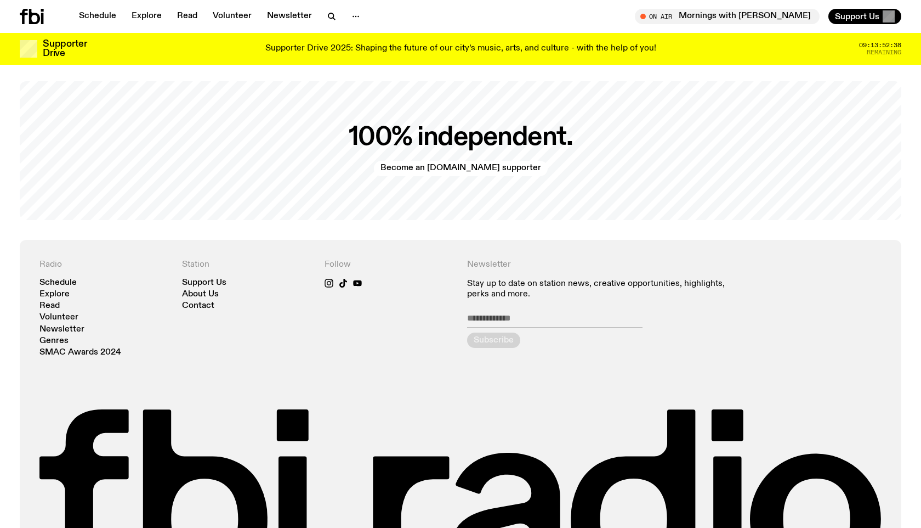 The height and width of the screenshot is (528, 921). I want to click on button: Support Us, so click(865, 16).